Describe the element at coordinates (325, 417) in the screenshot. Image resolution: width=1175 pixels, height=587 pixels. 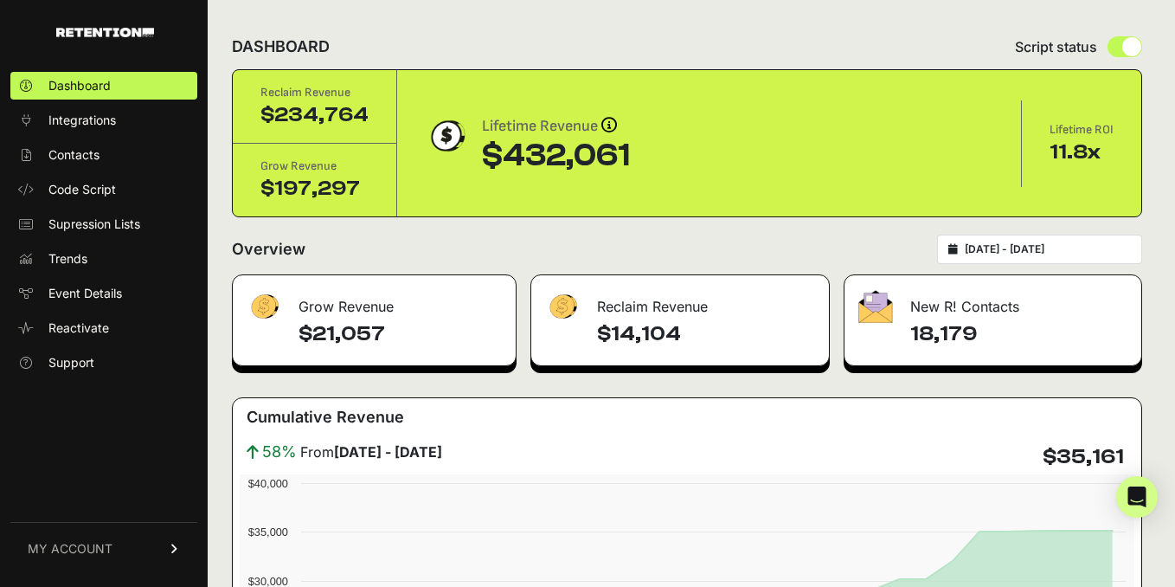
I see `h3: Cumulative Revenue` at that location.